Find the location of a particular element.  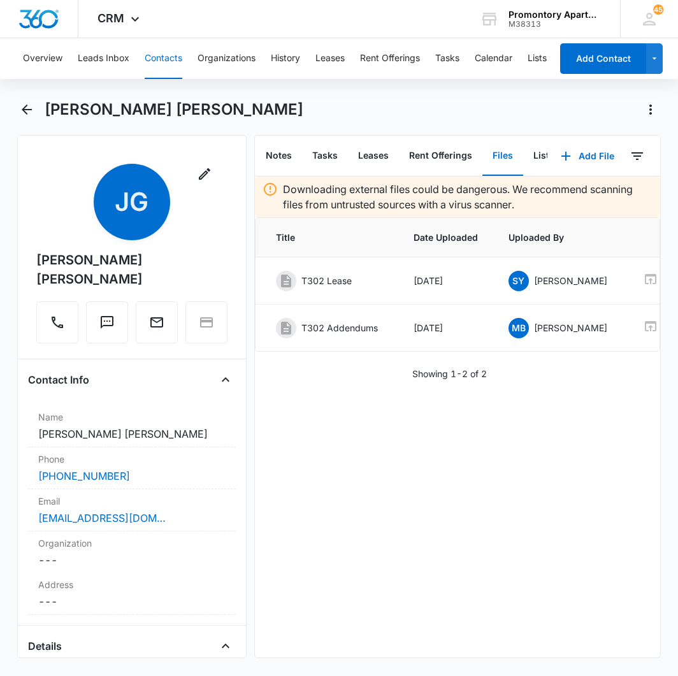

a: Call is located at coordinates (57, 326).